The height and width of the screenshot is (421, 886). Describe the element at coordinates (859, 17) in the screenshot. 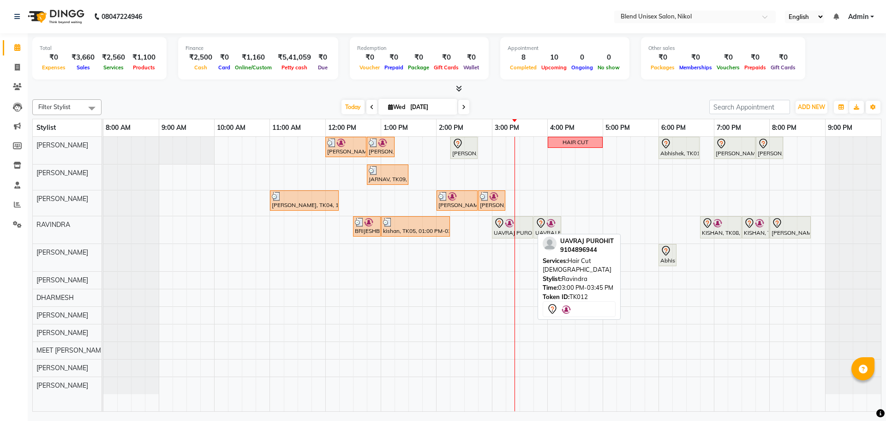

I see `span: Admin` at that location.